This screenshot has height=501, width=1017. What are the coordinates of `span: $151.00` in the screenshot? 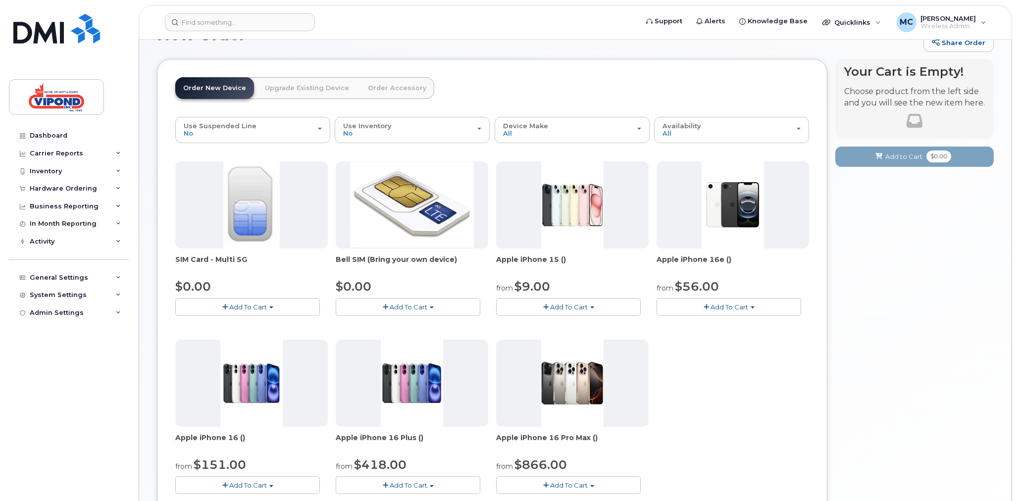 It's located at (220, 464).